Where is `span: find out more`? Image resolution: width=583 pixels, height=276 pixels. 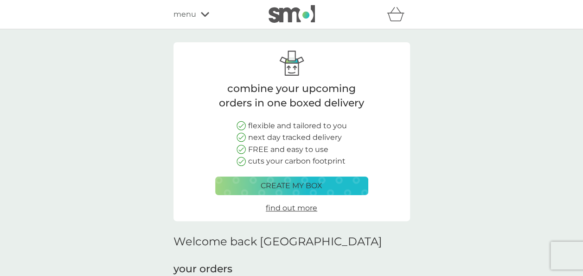 span: find out more is located at coordinates (291, 207).